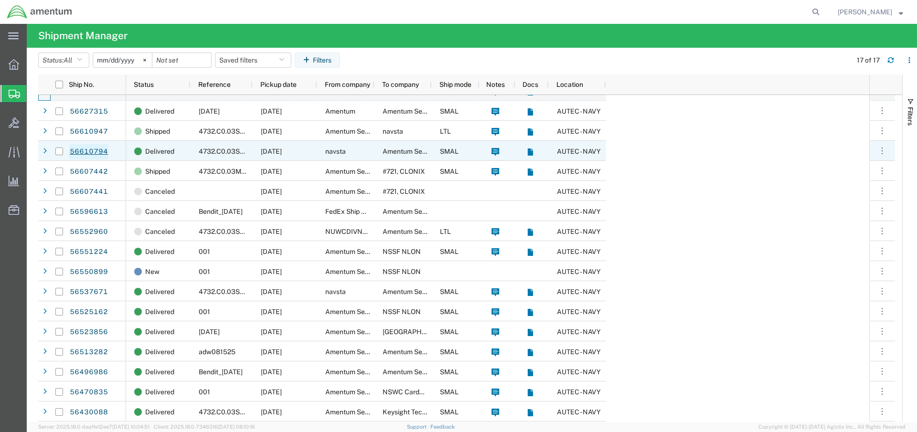 This screenshot has height=432, width=917. What do you see at coordinates (89, 352) in the screenshot?
I see `a: 56513282` at bounding box center [89, 352].